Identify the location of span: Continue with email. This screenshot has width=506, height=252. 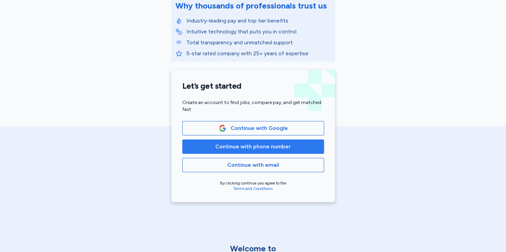
(253, 165).